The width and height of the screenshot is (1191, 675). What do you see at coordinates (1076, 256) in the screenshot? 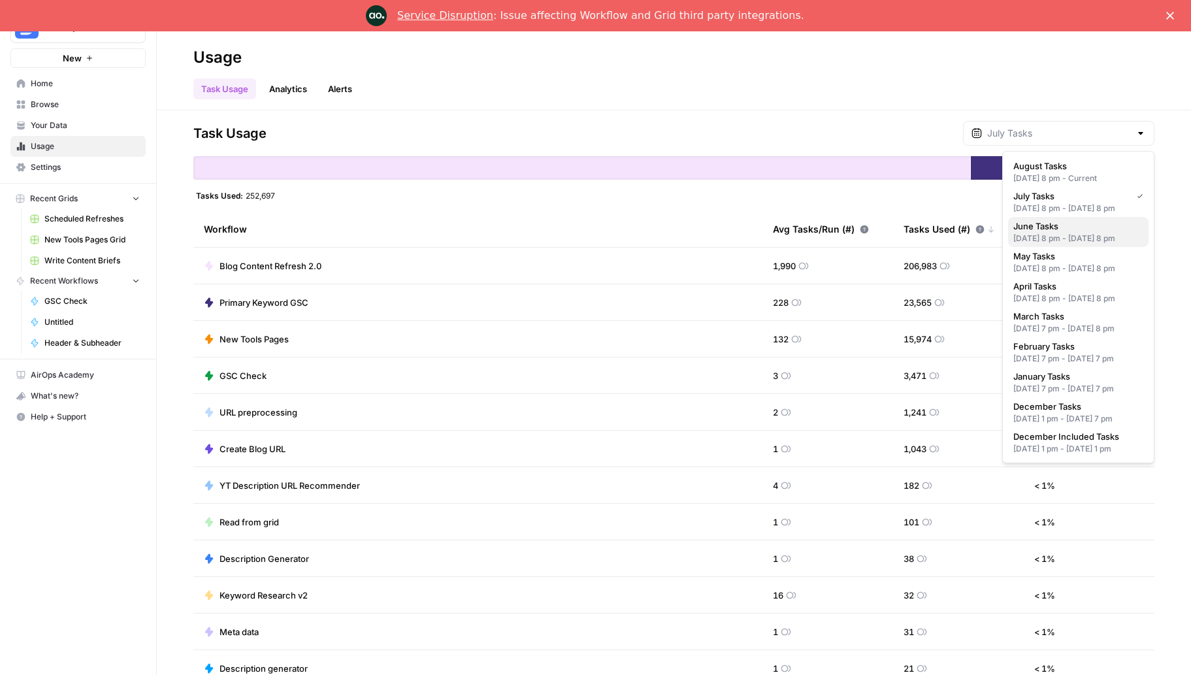
I see `span: May Tasks` at bounding box center [1076, 256].